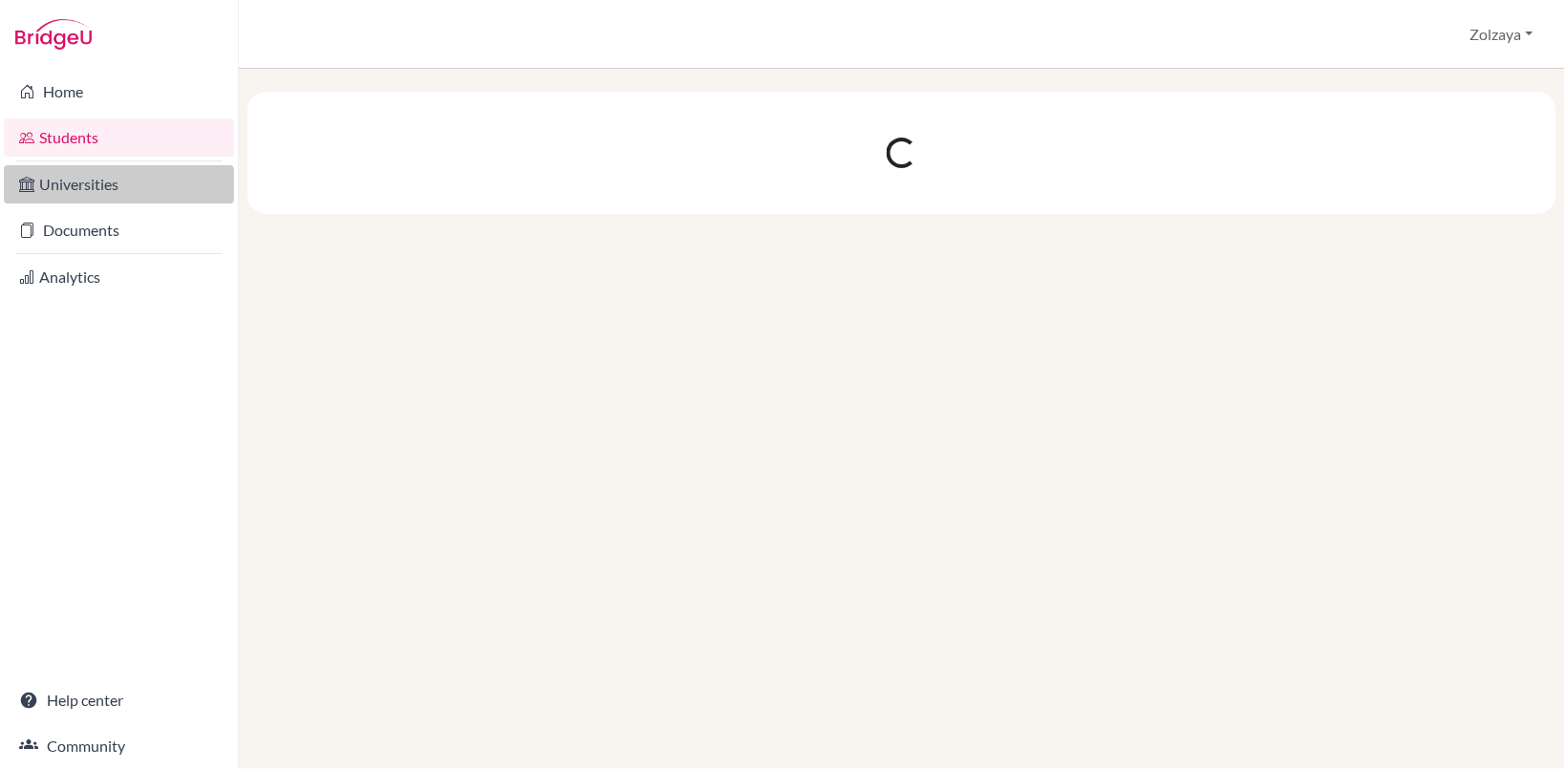 This screenshot has height=769, width=1565. What do you see at coordinates (118, 138) in the screenshot?
I see `a: Students` at bounding box center [118, 138].